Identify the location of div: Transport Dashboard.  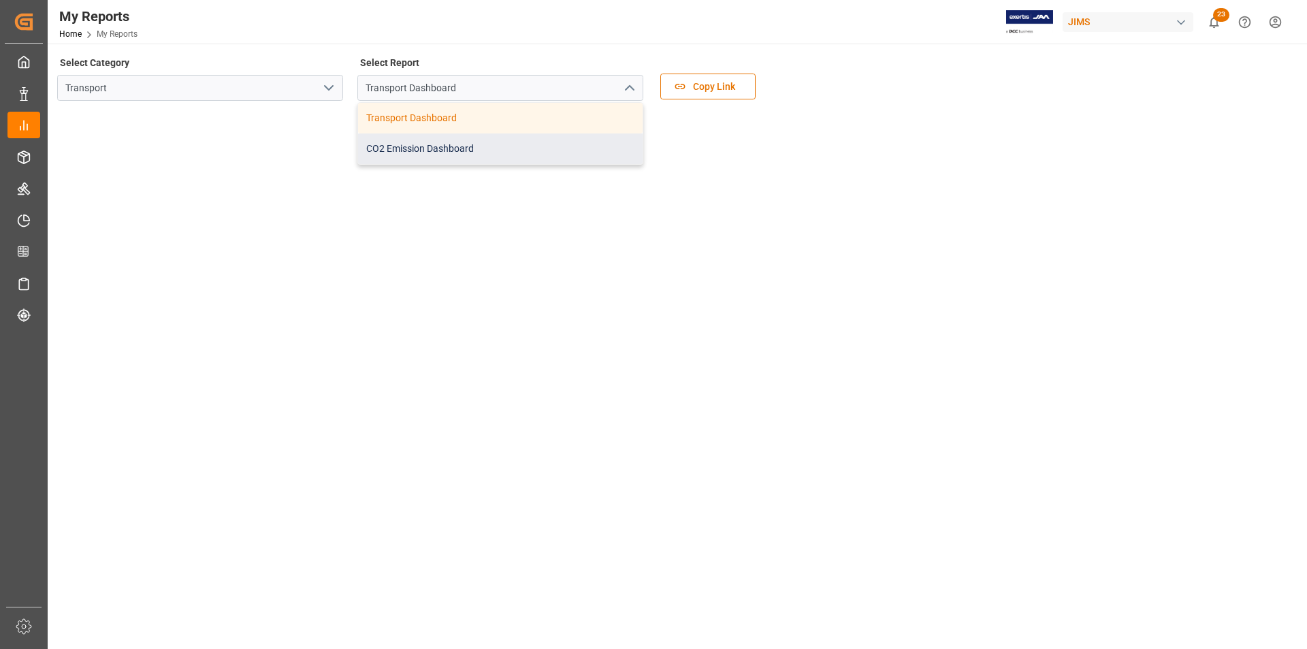
(500, 118).